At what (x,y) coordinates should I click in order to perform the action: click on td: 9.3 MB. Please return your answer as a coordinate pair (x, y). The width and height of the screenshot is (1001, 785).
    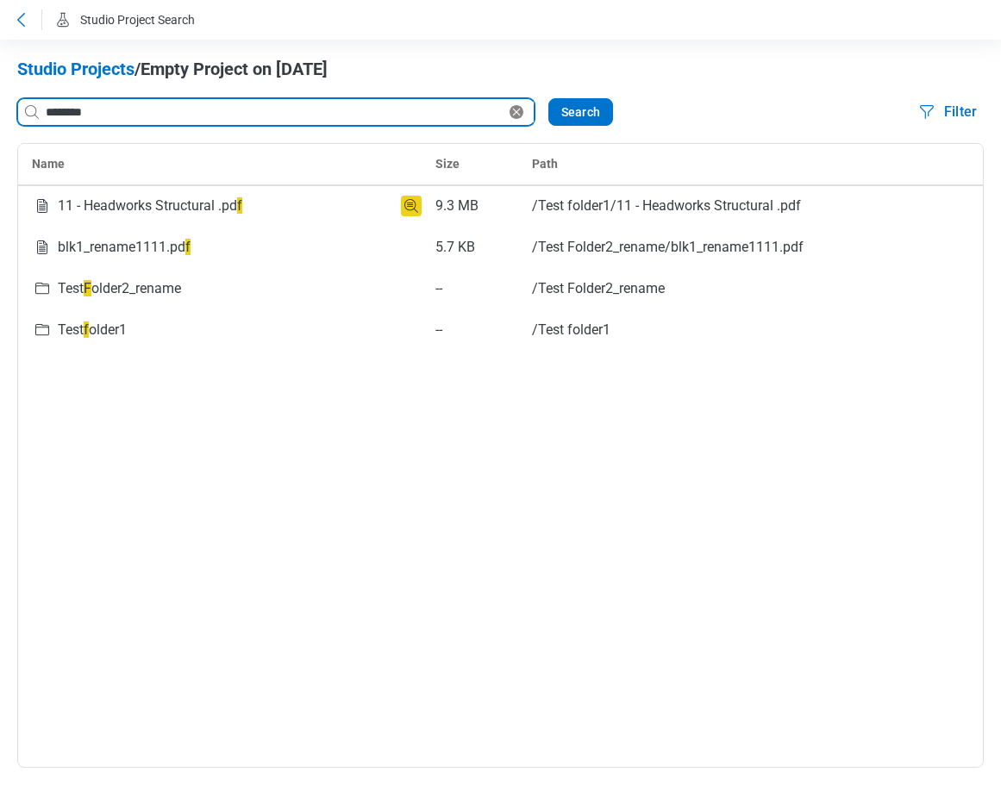
    Looking at the image, I should click on (470, 206).